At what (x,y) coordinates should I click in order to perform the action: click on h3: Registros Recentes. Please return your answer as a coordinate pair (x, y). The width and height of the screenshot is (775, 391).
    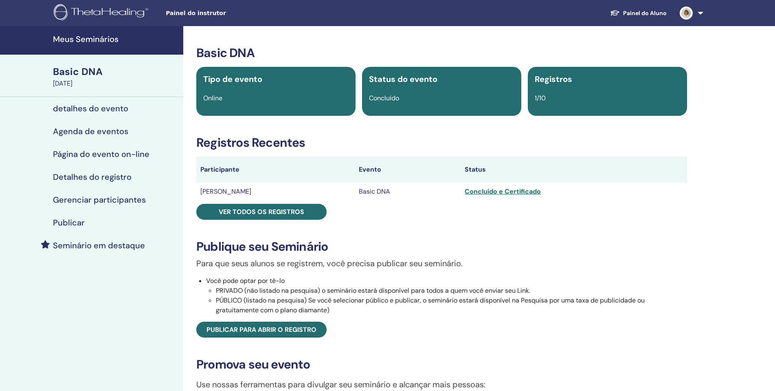
    Looking at the image, I should click on (442, 143).